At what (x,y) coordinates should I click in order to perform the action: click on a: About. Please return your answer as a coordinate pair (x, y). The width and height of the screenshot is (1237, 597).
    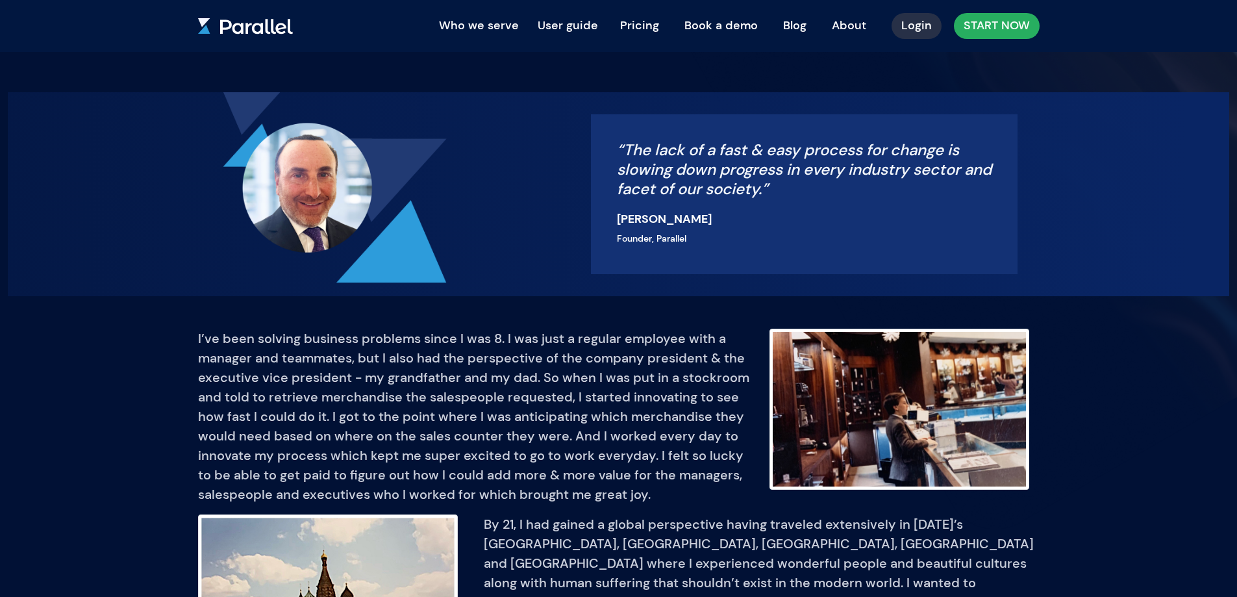
    Looking at the image, I should click on (848, 25).